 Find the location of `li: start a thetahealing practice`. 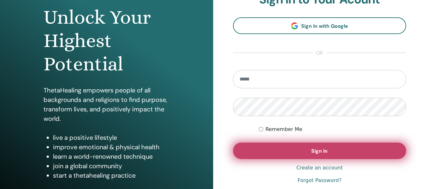

li: start a thetahealing practice is located at coordinates (111, 175).